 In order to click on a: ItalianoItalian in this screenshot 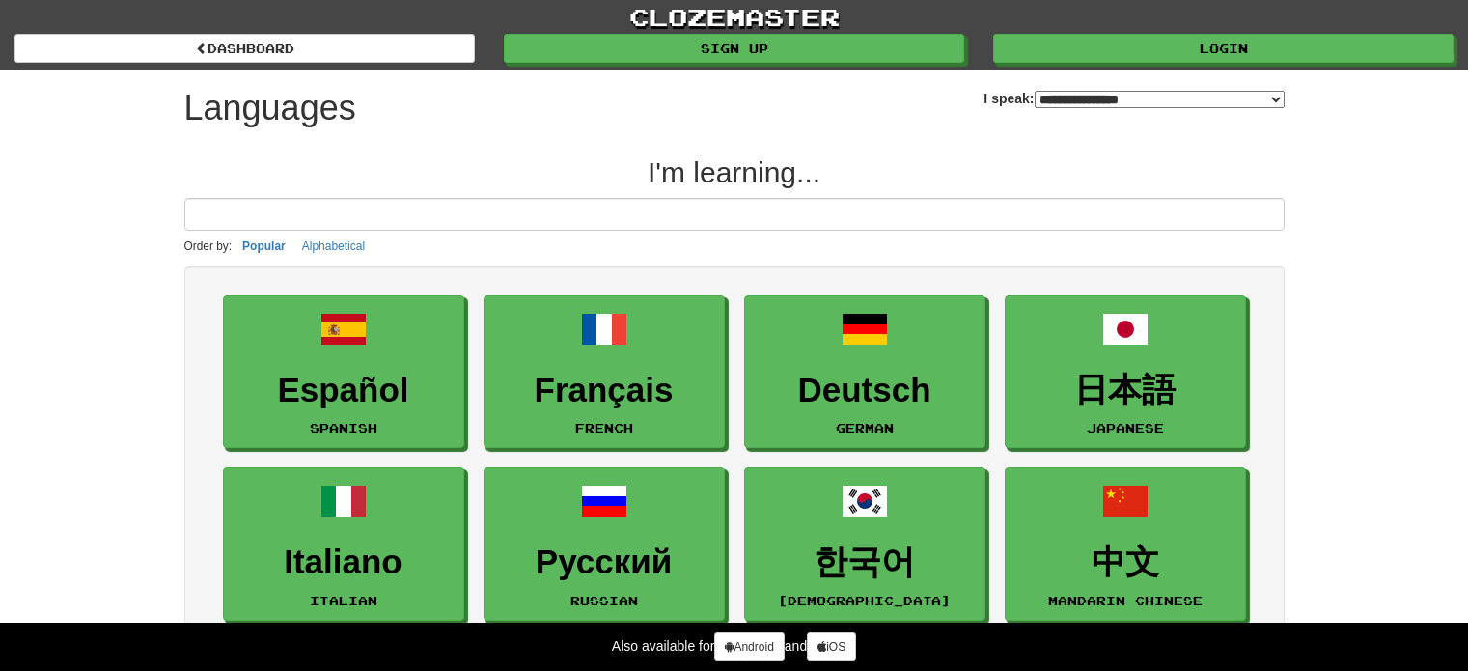, I will do `click(344, 543)`.